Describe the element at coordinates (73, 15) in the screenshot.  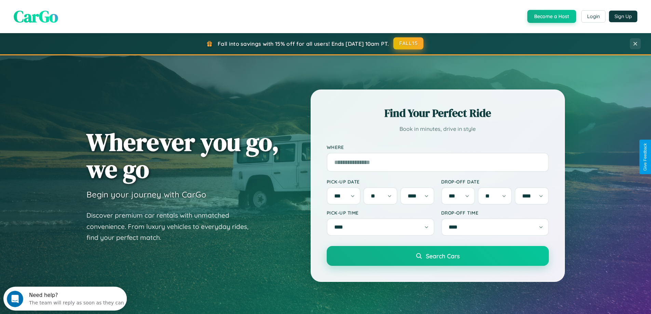
I see `div: The team will reply as soon as they can` at that location.